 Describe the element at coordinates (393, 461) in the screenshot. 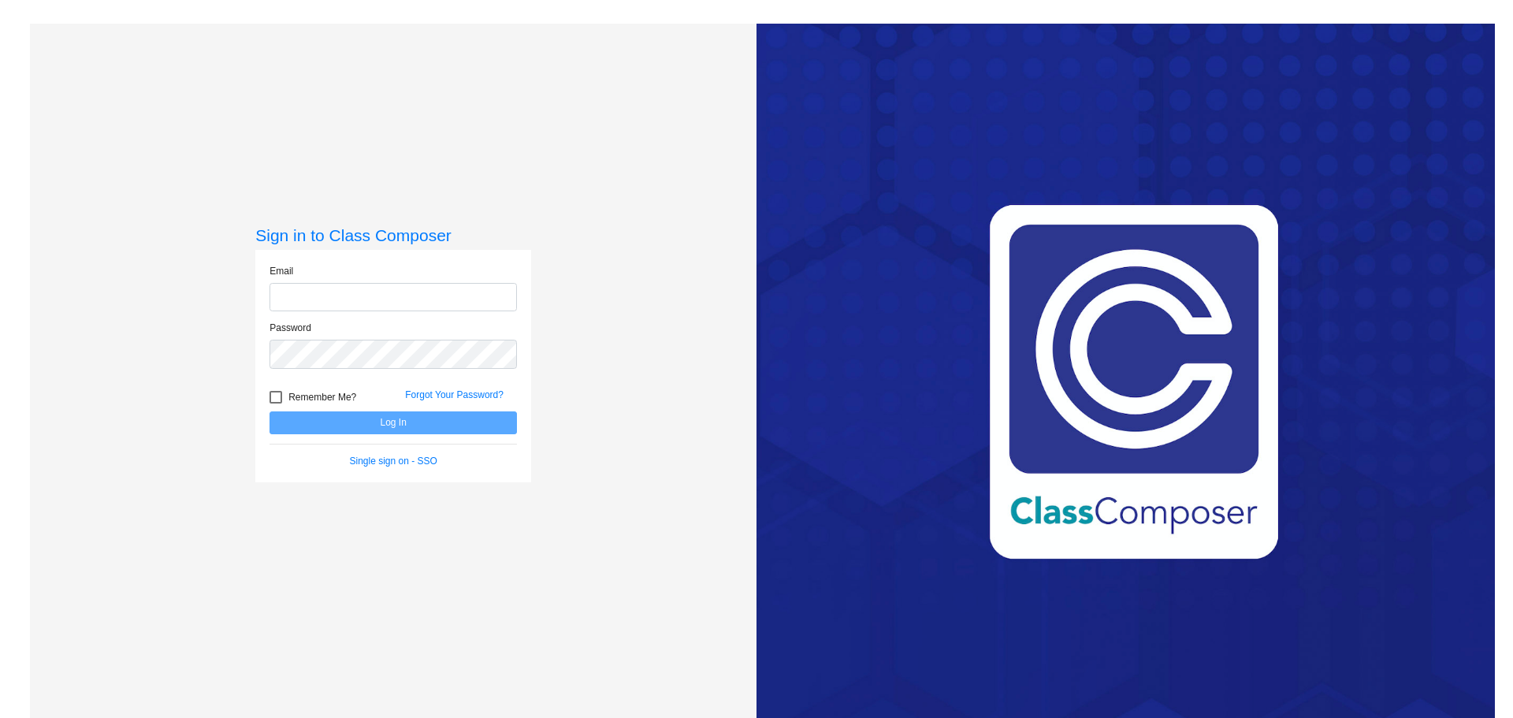

I see `a: Single sign on - SSO` at that location.